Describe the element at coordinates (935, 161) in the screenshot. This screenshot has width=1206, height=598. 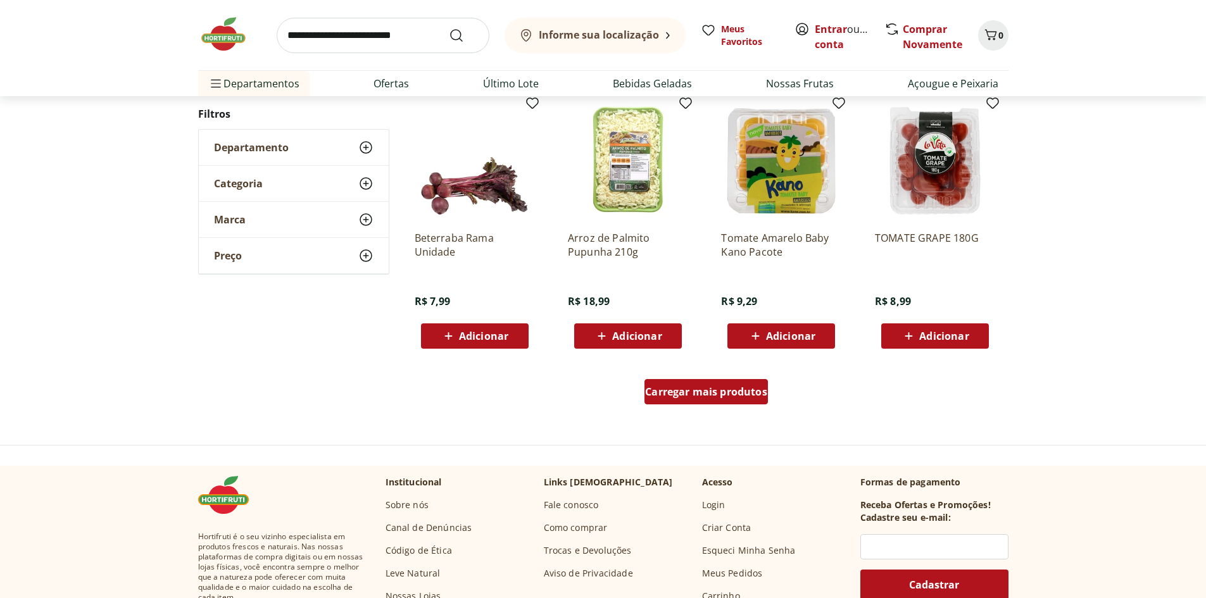
I see `img: TOMATE GRAPE 180G` at that location.